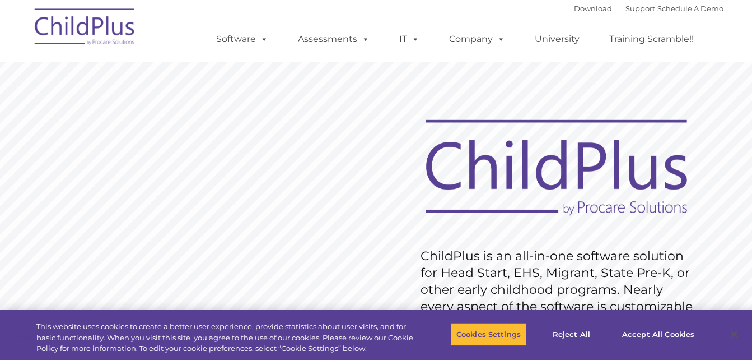 The height and width of the screenshot is (360, 752). I want to click on a: Support, so click(640, 8).